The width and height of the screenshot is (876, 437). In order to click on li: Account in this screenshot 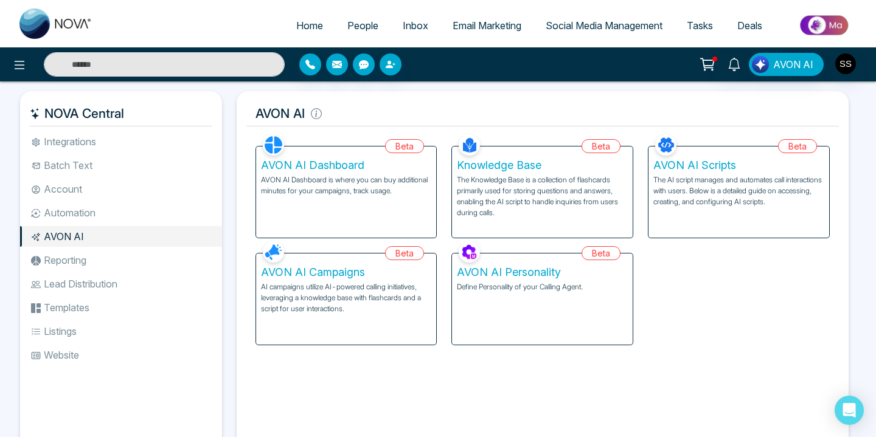, I will do `click(121, 189)`.